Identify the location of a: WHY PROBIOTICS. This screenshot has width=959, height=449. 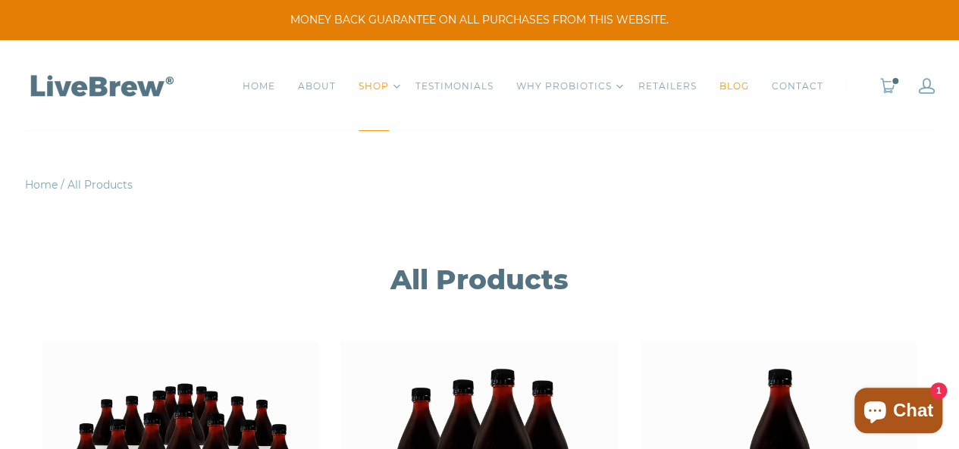
(564, 86).